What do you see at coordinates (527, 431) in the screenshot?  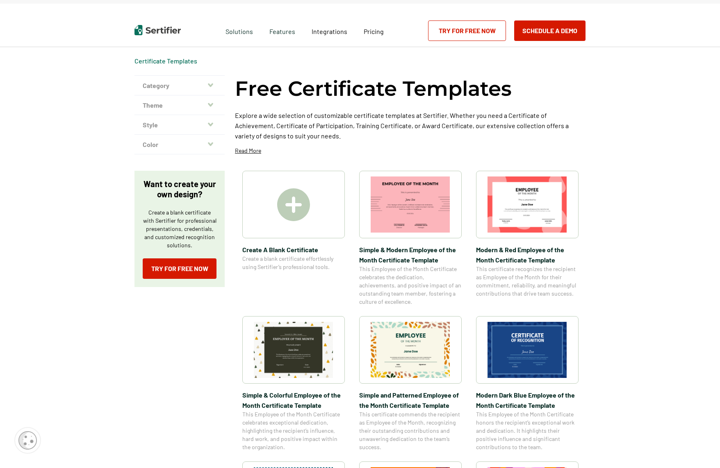 I see `span: This Employee of the Month Certificate honors the recipient’s exceptional work and dedication. It...` at bounding box center [527, 431].